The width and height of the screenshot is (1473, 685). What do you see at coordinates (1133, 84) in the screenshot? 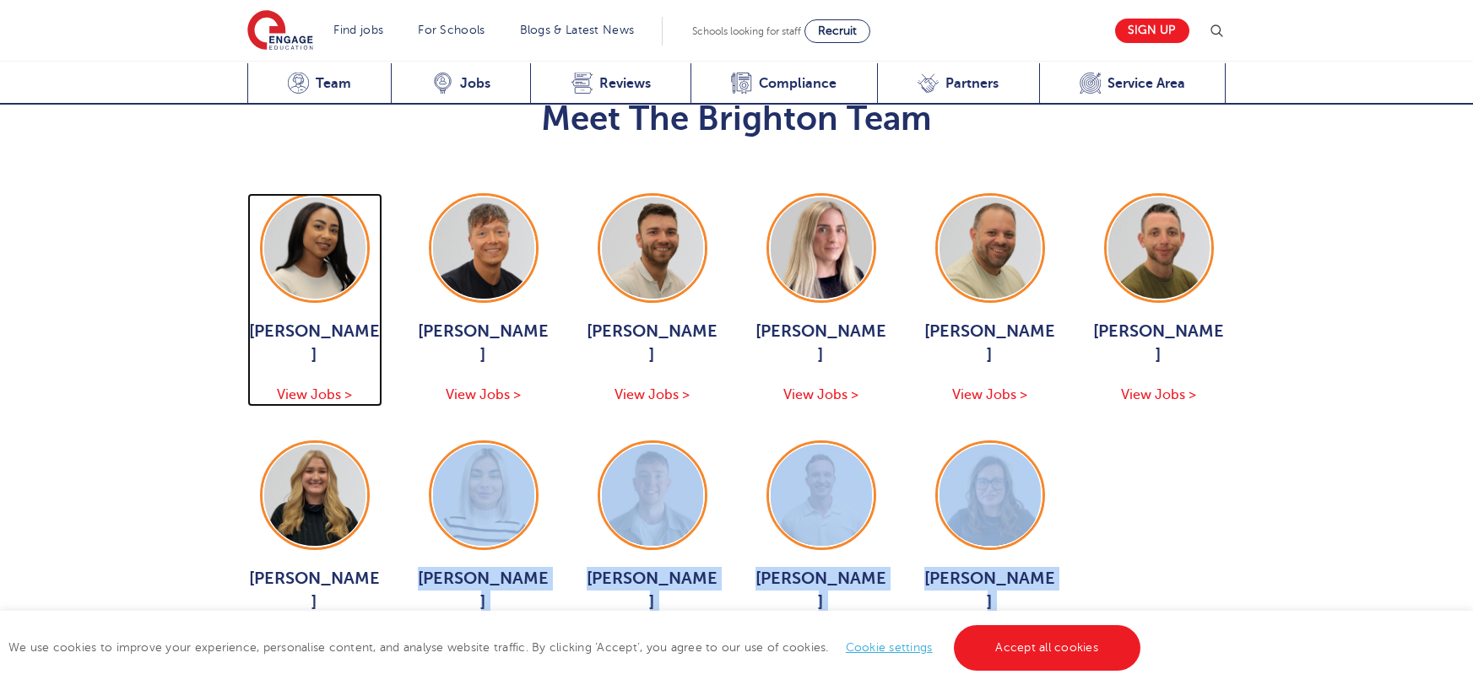
I see `a: Service Area` at bounding box center [1133, 84].